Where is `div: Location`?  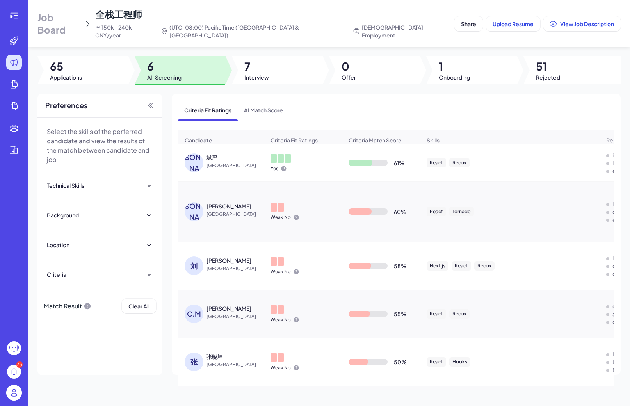 div: Location is located at coordinates (58, 245).